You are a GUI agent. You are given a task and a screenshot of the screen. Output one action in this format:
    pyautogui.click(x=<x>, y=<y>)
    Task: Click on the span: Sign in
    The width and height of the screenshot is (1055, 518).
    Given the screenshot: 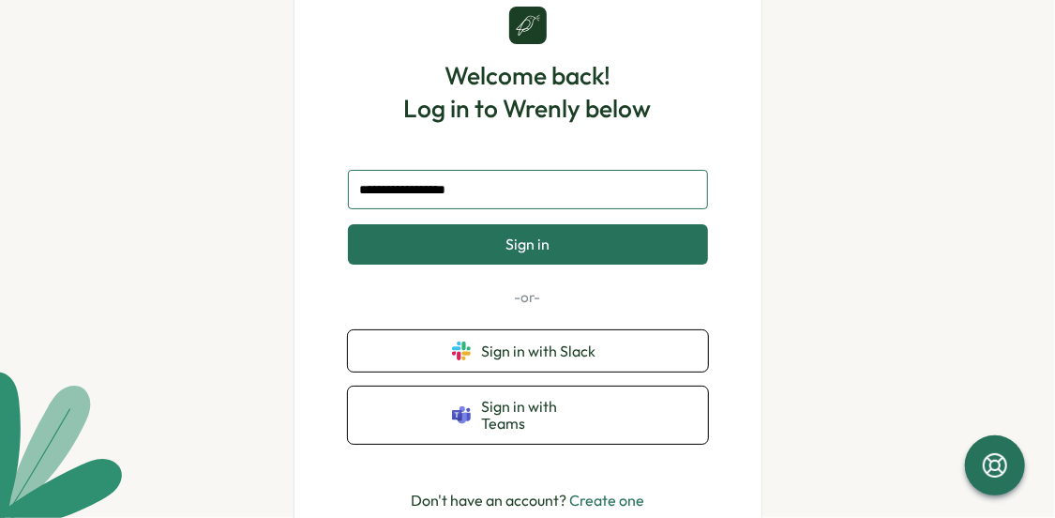 What is the action you would take?
    pyautogui.click(x=527, y=244)
    